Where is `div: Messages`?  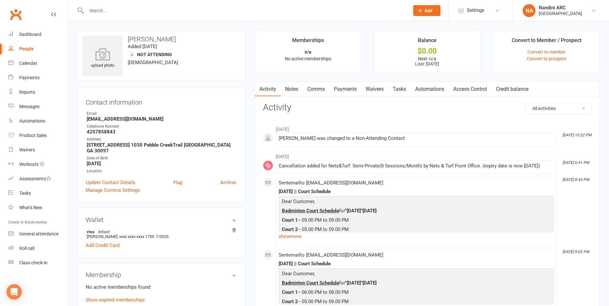
div: Messages is located at coordinates (29, 107).